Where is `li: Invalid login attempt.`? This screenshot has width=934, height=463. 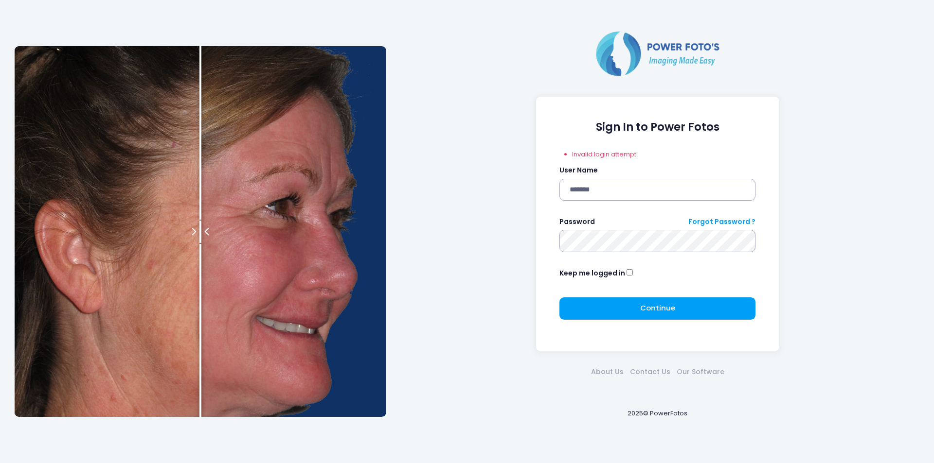
li: Invalid login attempt. is located at coordinates (663, 155).